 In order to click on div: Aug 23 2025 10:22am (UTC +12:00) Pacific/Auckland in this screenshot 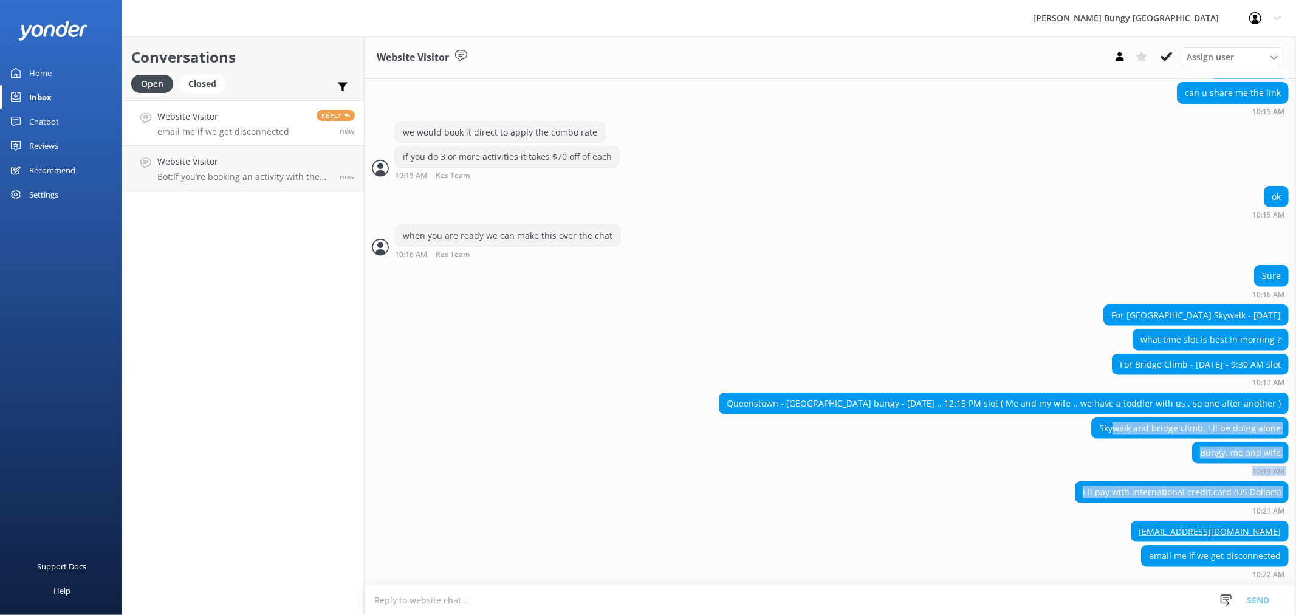, I will do `click(1215, 574)`.